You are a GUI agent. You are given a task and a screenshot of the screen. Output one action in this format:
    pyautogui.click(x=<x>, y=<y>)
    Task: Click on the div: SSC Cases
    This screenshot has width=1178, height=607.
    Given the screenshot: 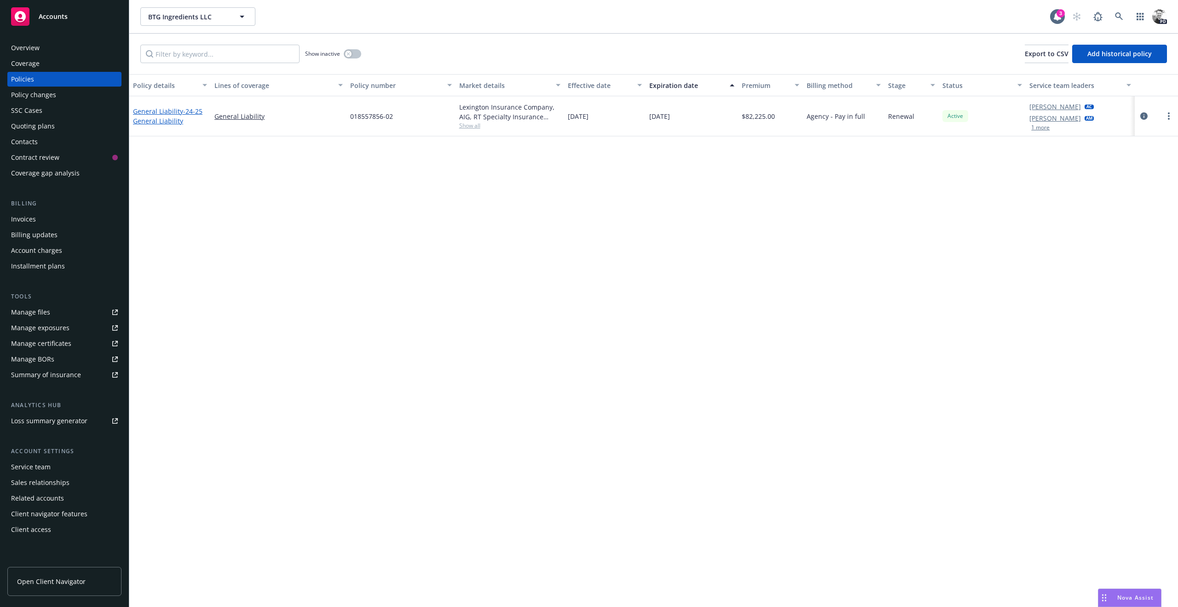 What is the action you would take?
    pyautogui.click(x=27, y=110)
    